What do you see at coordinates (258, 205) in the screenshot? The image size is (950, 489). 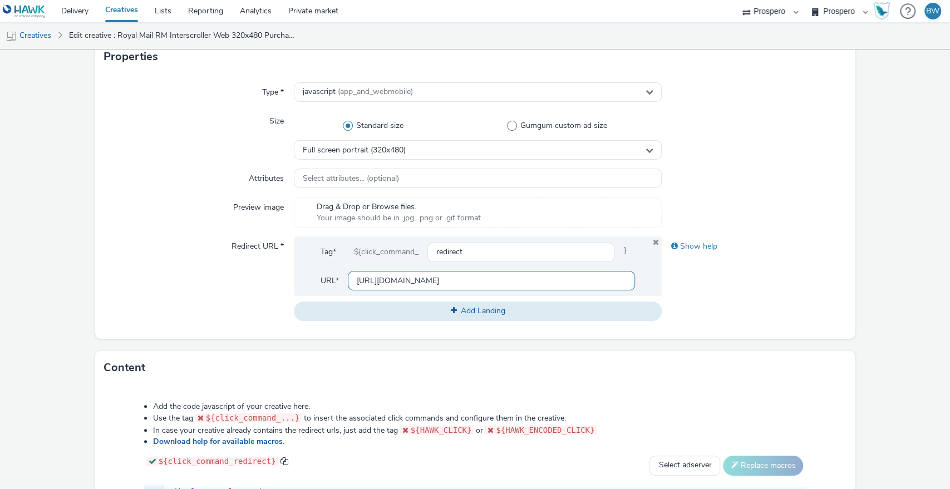 I see `label: Preview image` at bounding box center [258, 205].